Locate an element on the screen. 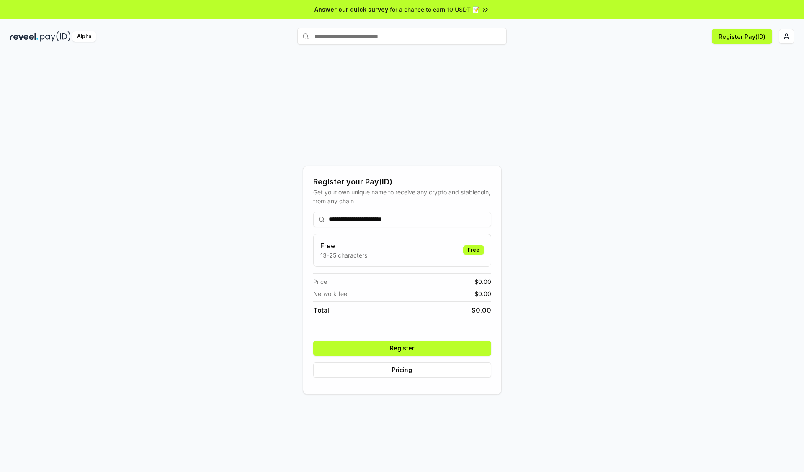 The height and width of the screenshot is (472, 804). button: Pricing is located at coordinates (402, 370).